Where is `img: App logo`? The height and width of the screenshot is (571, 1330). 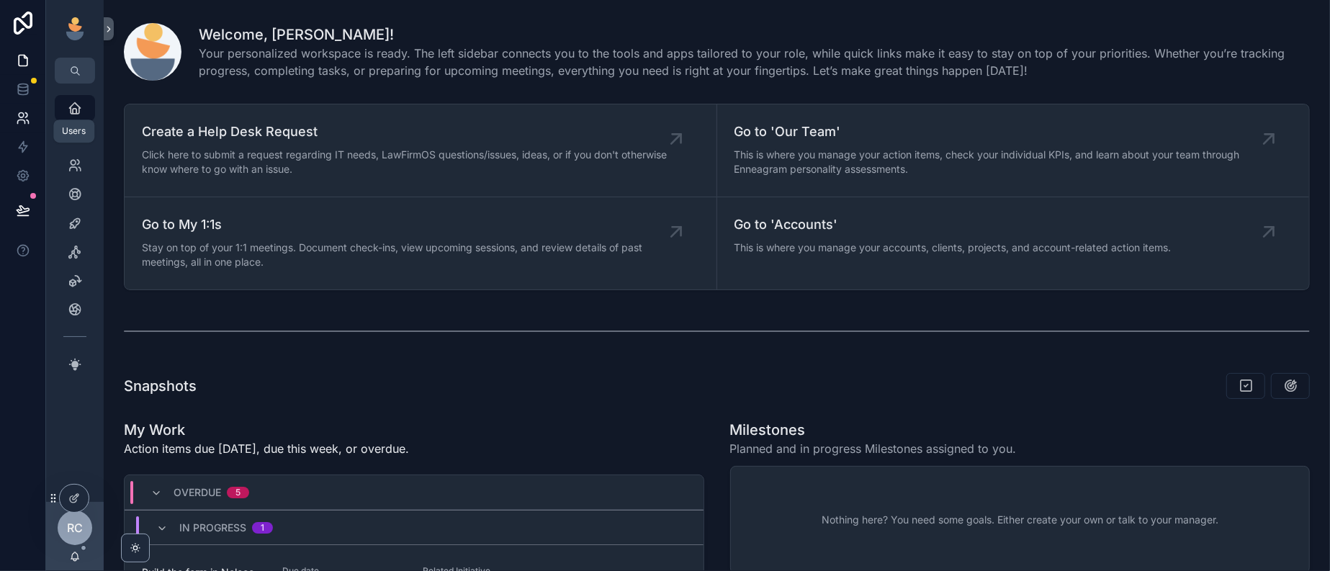 img: App logo is located at coordinates (75, 29).